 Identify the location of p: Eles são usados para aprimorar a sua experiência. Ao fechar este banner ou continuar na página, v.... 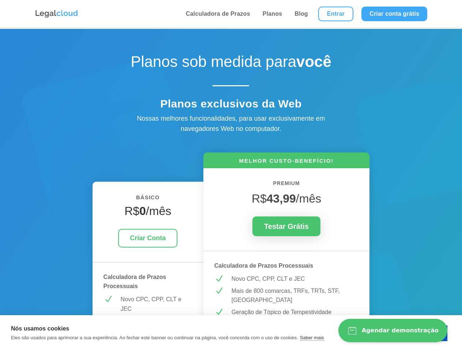
(154, 338).